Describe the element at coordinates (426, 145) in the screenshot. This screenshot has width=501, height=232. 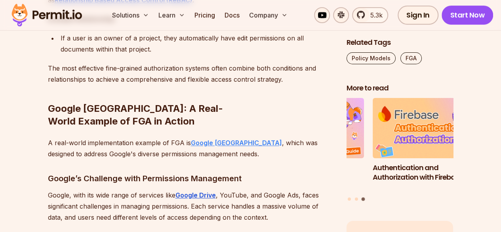
I see `li: 3 of 3` at that location.